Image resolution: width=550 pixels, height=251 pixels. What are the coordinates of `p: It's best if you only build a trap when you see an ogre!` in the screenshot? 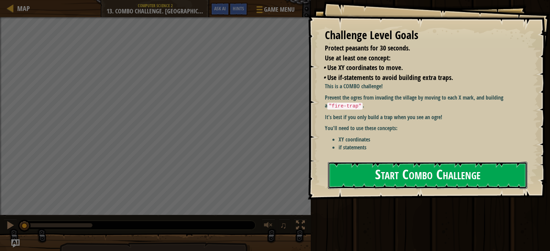 It's located at (428, 117).